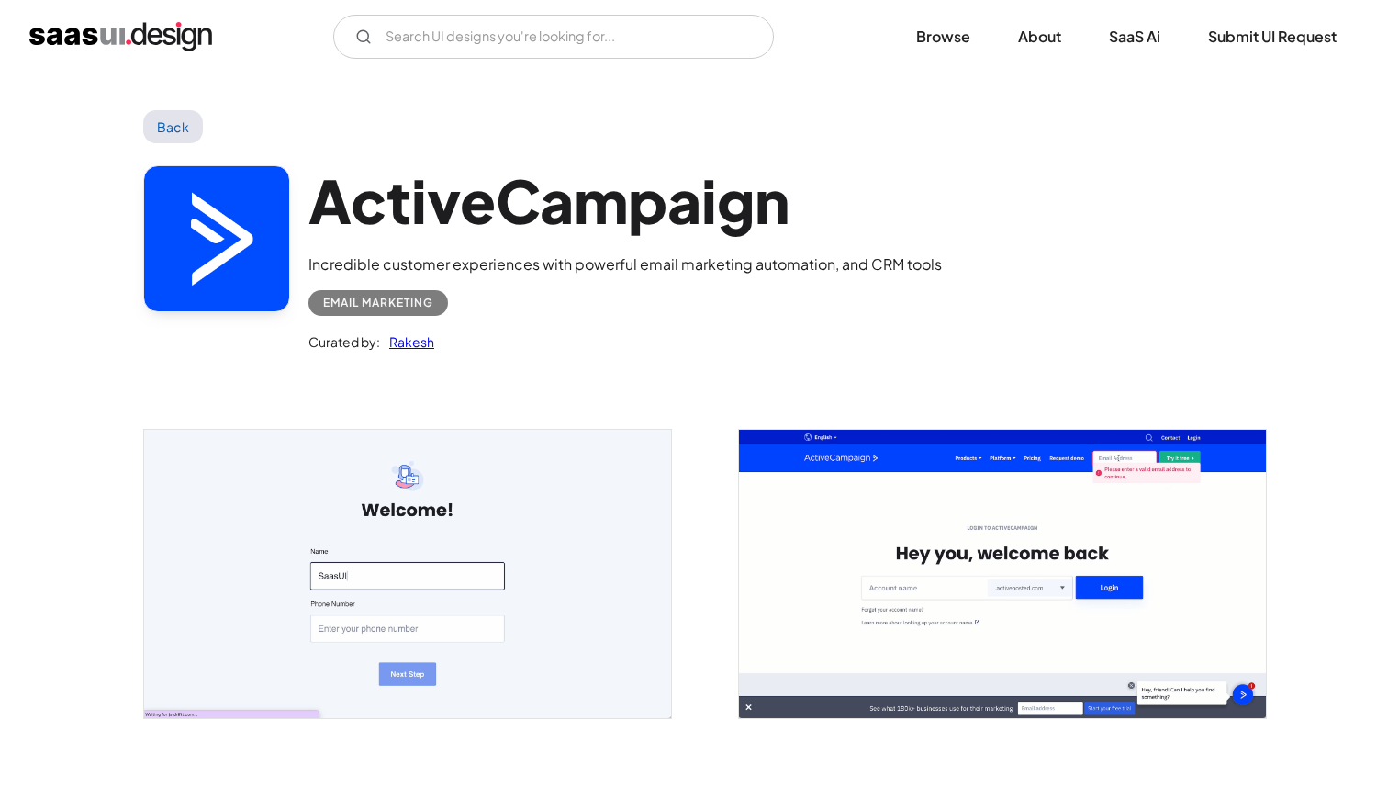 The width and height of the screenshot is (1388, 787). I want to click on img: 641174e33b3a84033d21a51d_ActiveCampaign%20-%20Email%20Marketing%20Sign%20up%20.png, so click(1003, 574).